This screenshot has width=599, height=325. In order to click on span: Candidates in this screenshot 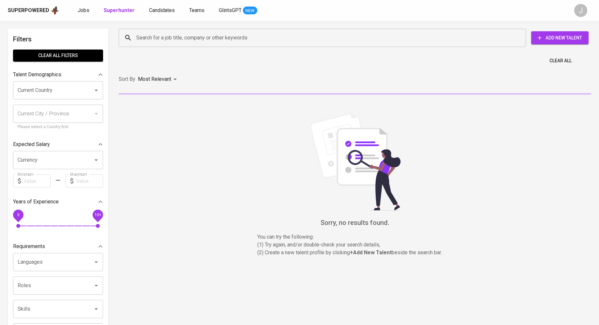, I will do `click(162, 10)`.